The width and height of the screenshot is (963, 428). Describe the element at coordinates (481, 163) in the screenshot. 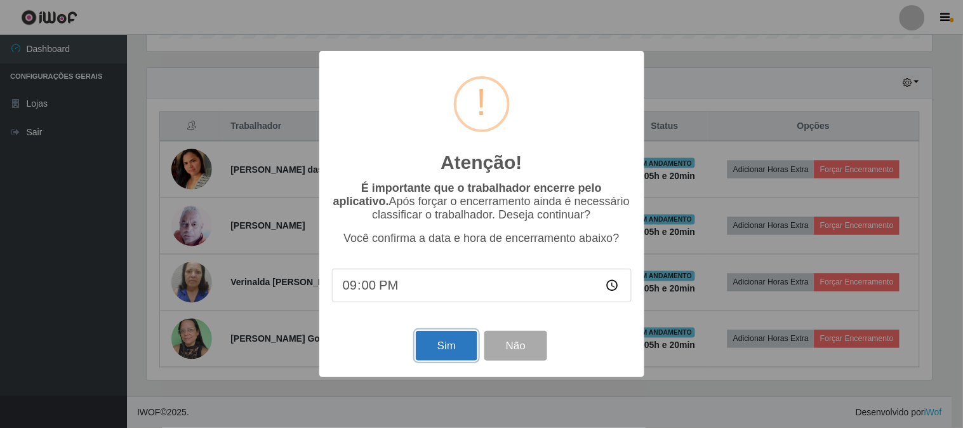

I see `h2: Atenção!` at that location.